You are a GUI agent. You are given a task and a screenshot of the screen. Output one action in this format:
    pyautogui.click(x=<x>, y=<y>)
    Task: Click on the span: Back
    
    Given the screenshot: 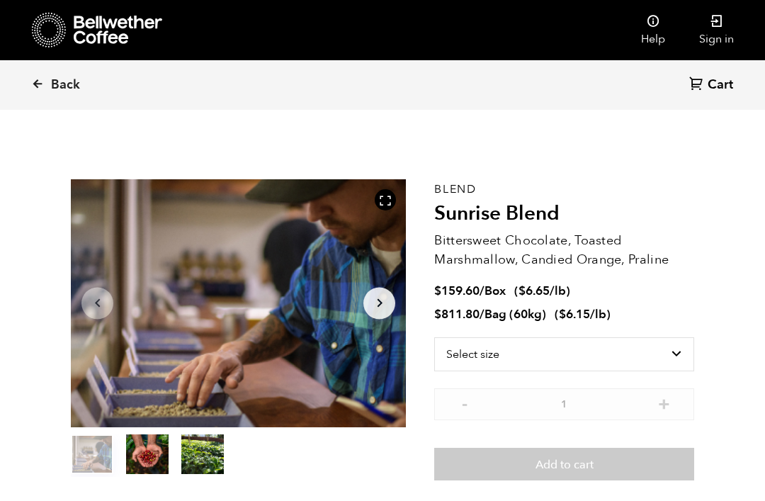 What is the action you would take?
    pyautogui.click(x=65, y=85)
    